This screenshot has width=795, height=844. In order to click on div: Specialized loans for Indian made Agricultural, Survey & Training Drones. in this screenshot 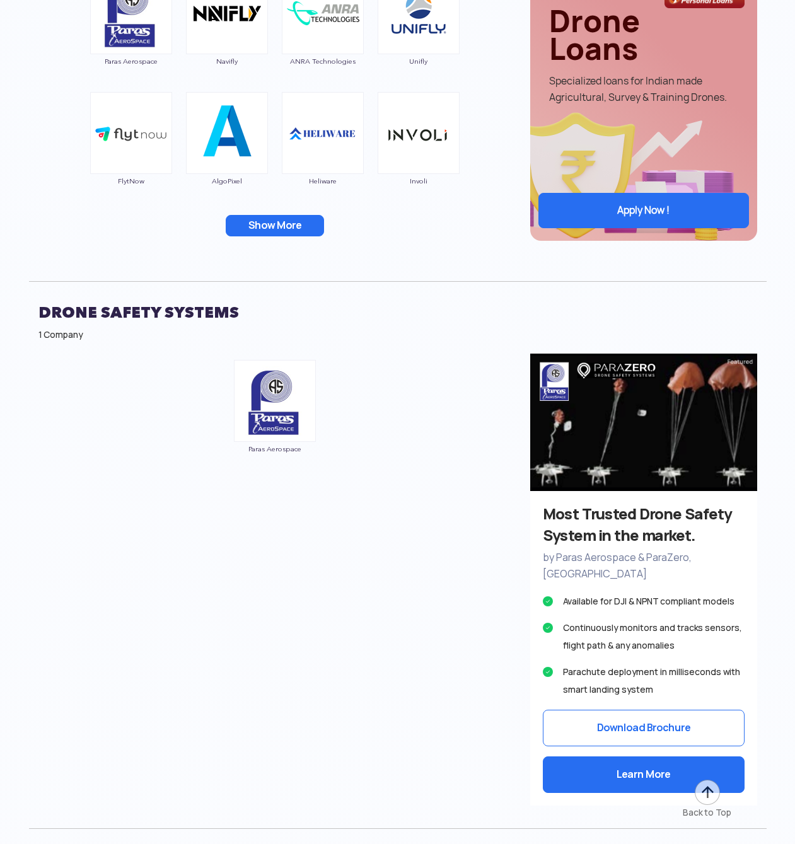, I will do `click(644, 90)`.